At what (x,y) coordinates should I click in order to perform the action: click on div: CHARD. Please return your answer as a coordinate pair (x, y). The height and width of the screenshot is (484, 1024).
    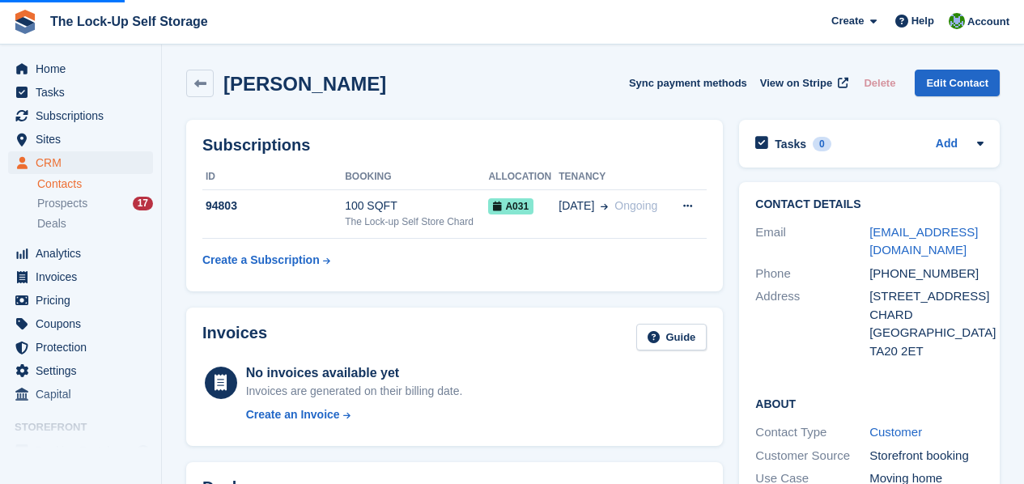
    Looking at the image, I should click on (926, 315).